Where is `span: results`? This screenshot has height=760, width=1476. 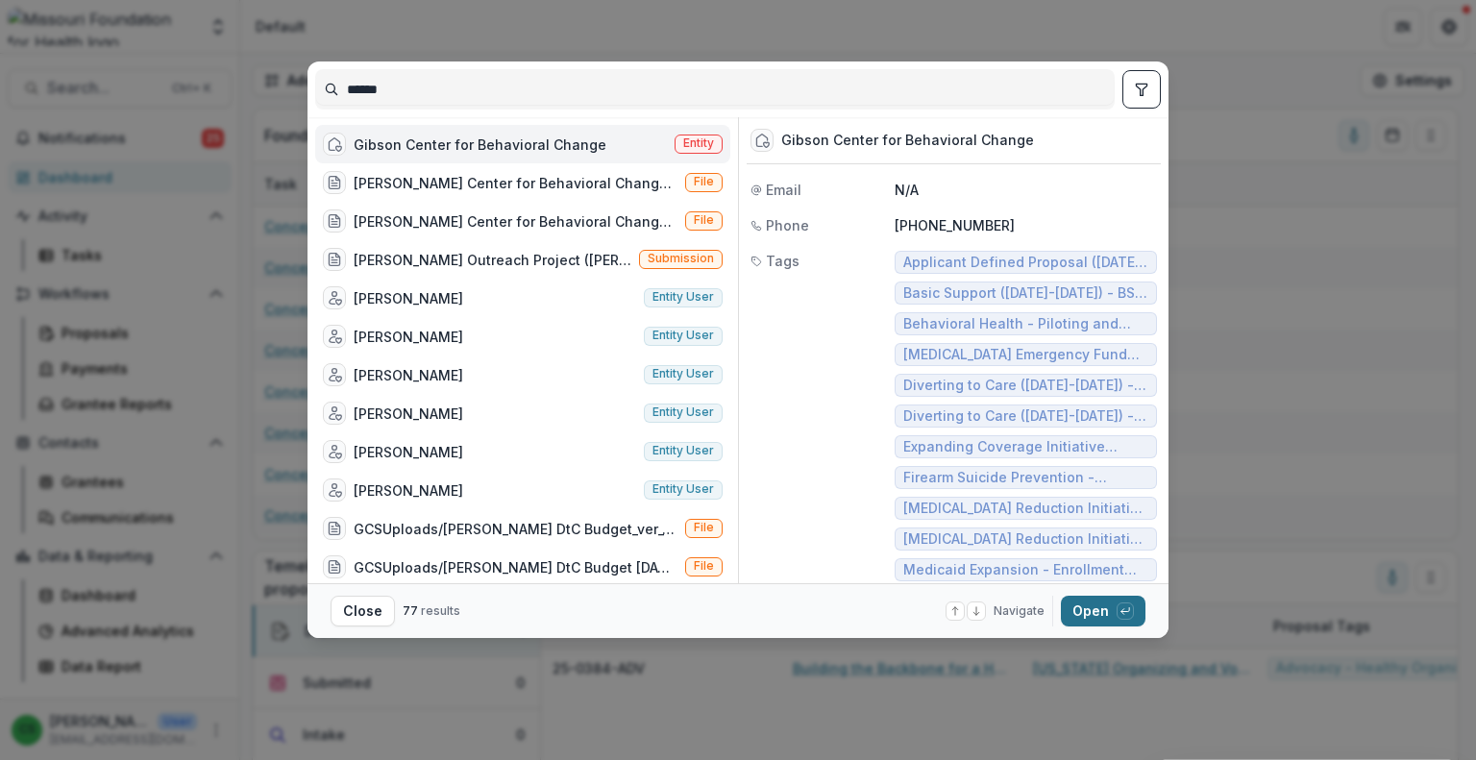 span: results is located at coordinates (440, 610).